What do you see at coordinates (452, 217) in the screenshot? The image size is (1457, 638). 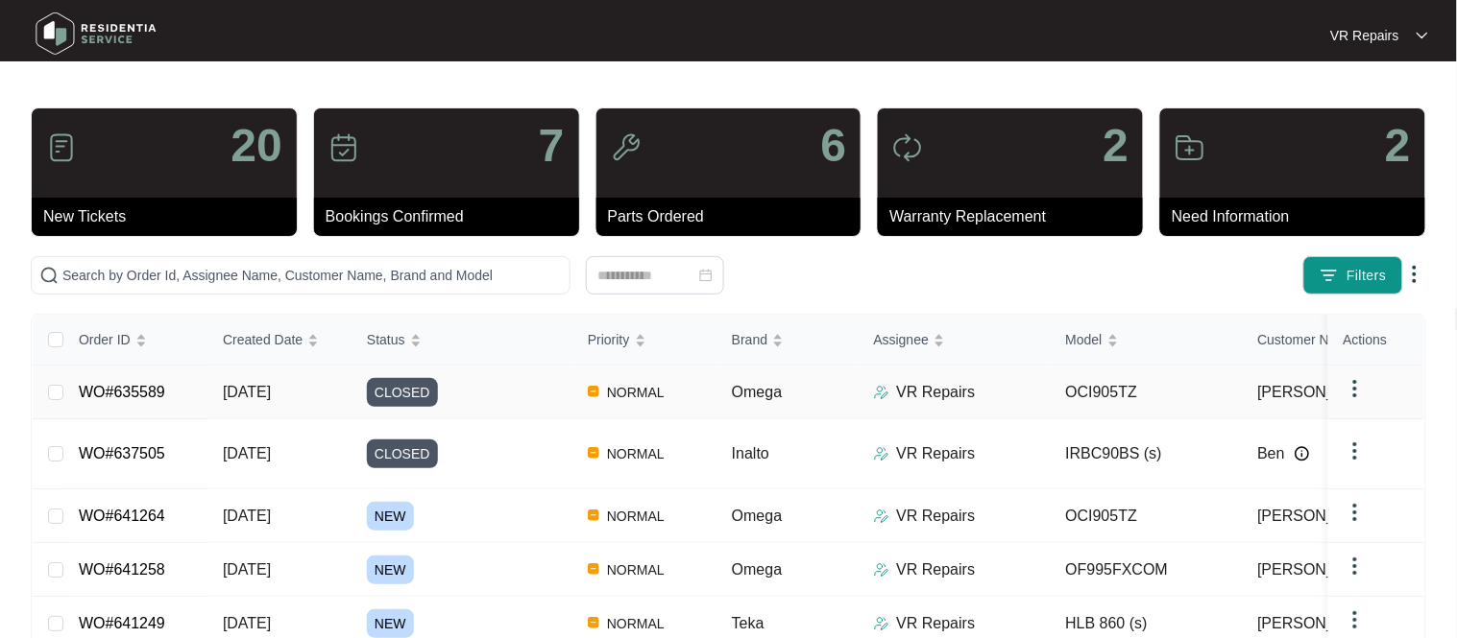 I see `p: Bookings Confirmed` at bounding box center [452, 217].